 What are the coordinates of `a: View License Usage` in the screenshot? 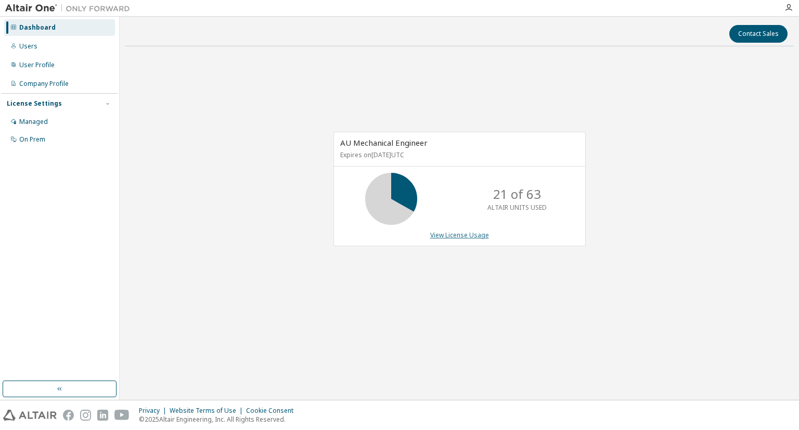 It's located at (459, 235).